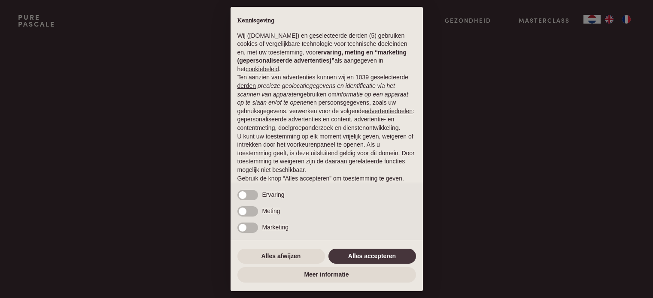  I want to click on p: U kunt uw toestemming op elk moment vrijelijk geven, weigeren of intrekken door het voorkeurenpan..., so click(327, 154).